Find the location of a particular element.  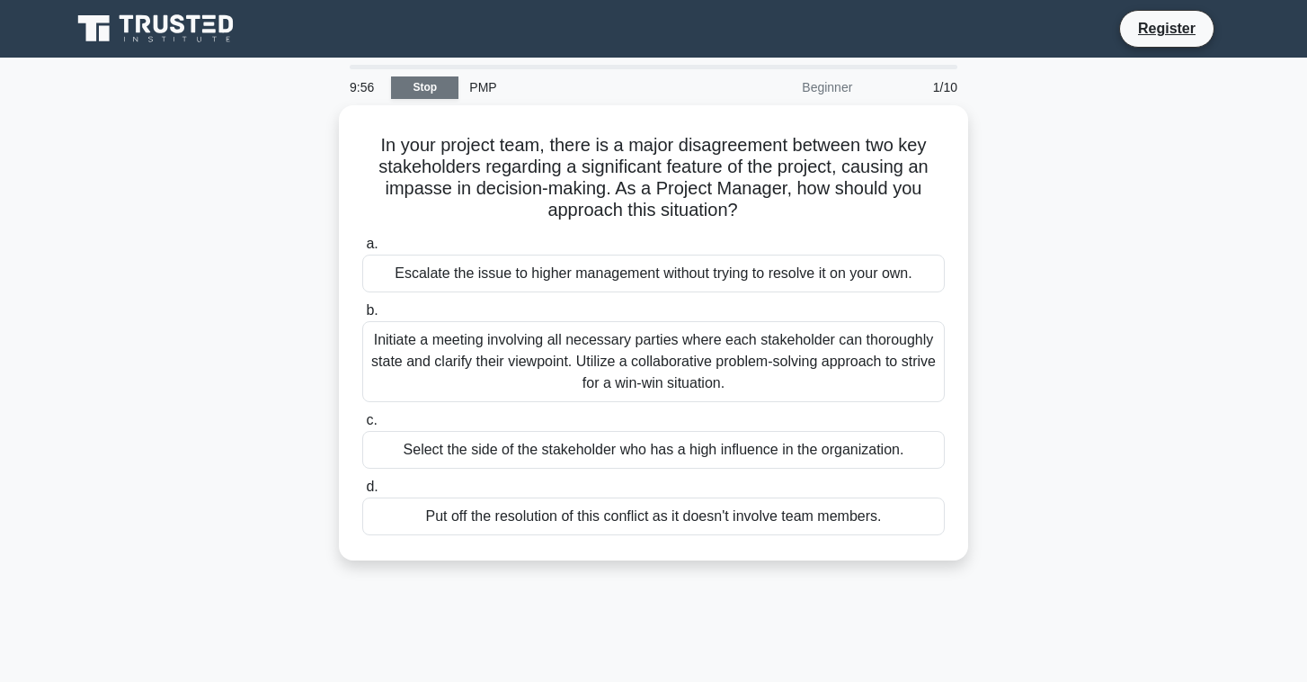

div: Put off the resolution of this conflict as it doesn't involve team members. is located at coordinates (654, 516).